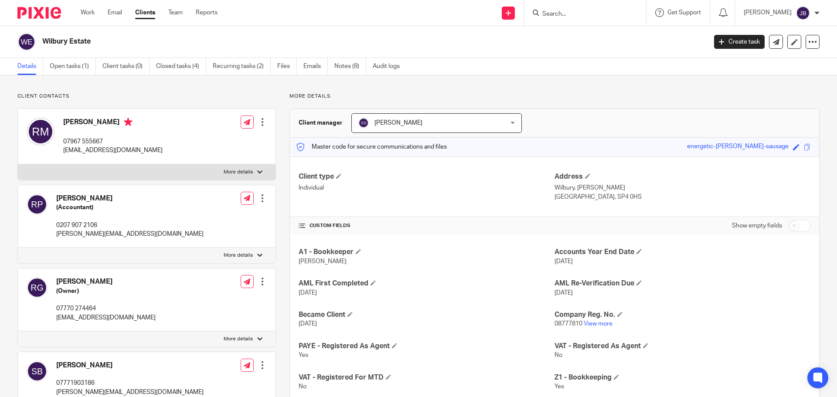 The height and width of the screenshot is (397, 837). I want to click on a: Client tasks (0), so click(126, 66).